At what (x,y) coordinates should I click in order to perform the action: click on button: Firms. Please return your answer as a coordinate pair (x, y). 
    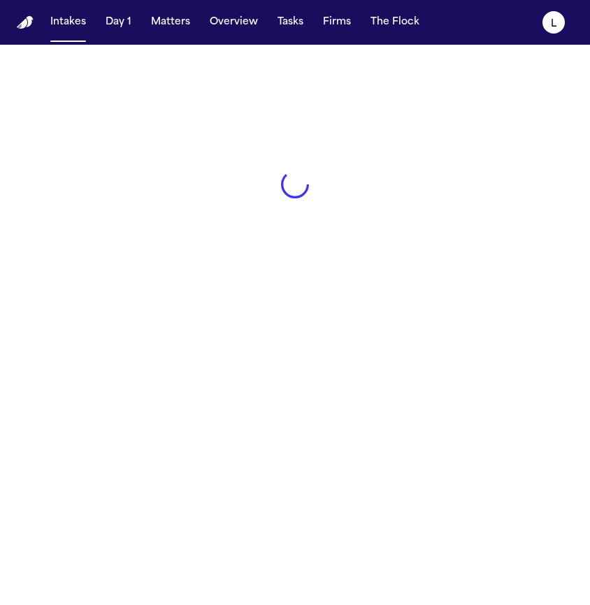
    Looking at the image, I should click on (337, 22).